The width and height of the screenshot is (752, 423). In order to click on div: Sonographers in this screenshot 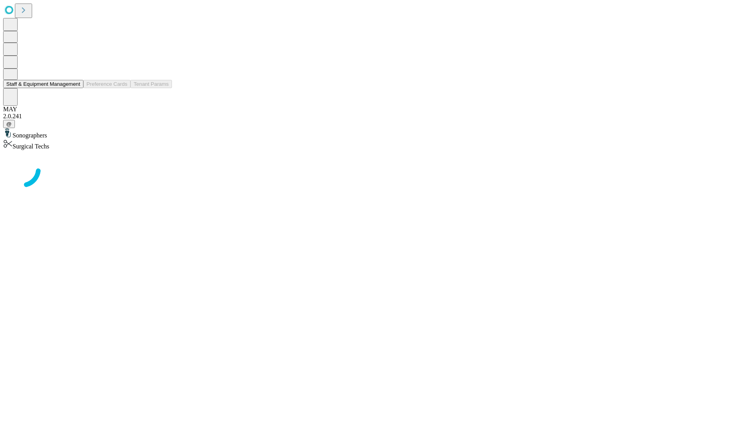, I will do `click(376, 134)`.